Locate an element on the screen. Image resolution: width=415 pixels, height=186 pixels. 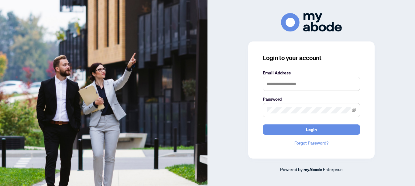
button: Login is located at coordinates (312, 129).